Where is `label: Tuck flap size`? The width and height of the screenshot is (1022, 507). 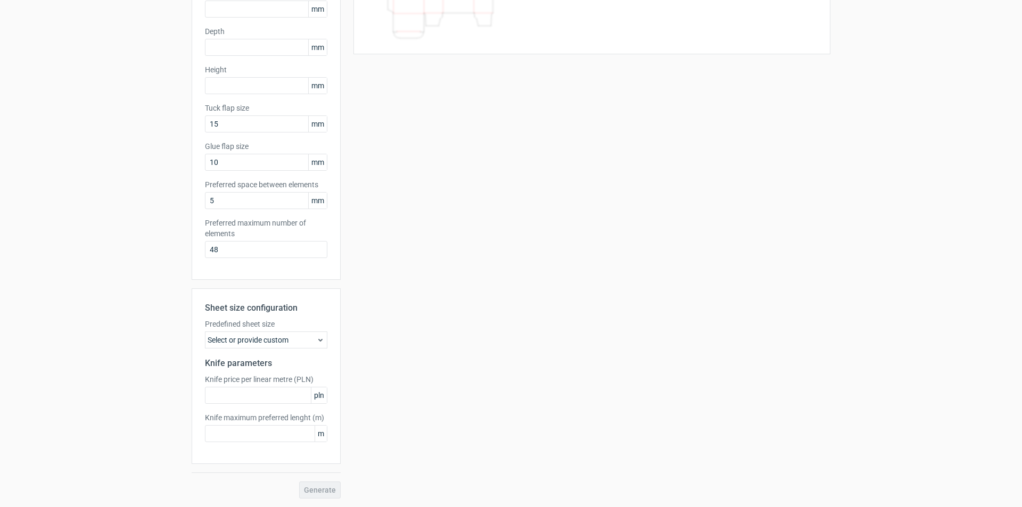
label: Tuck flap size is located at coordinates (266, 108).